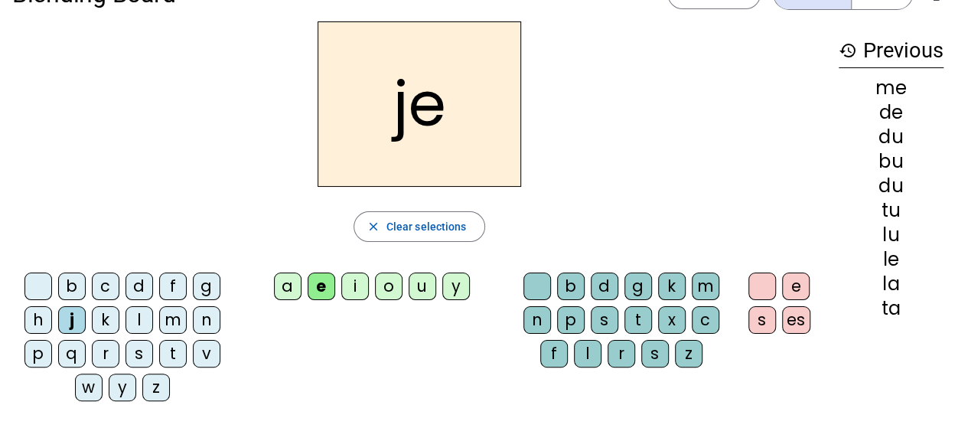  Describe the element at coordinates (72, 354) in the screenshot. I see `div: q` at that location.